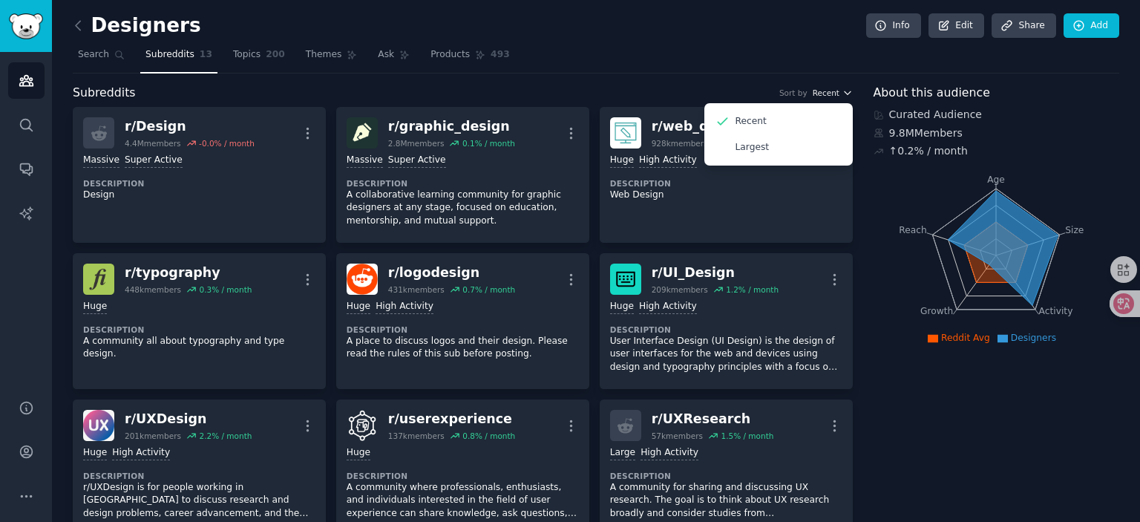  What do you see at coordinates (500, 55) in the screenshot?
I see `span: 493` at bounding box center [500, 55].